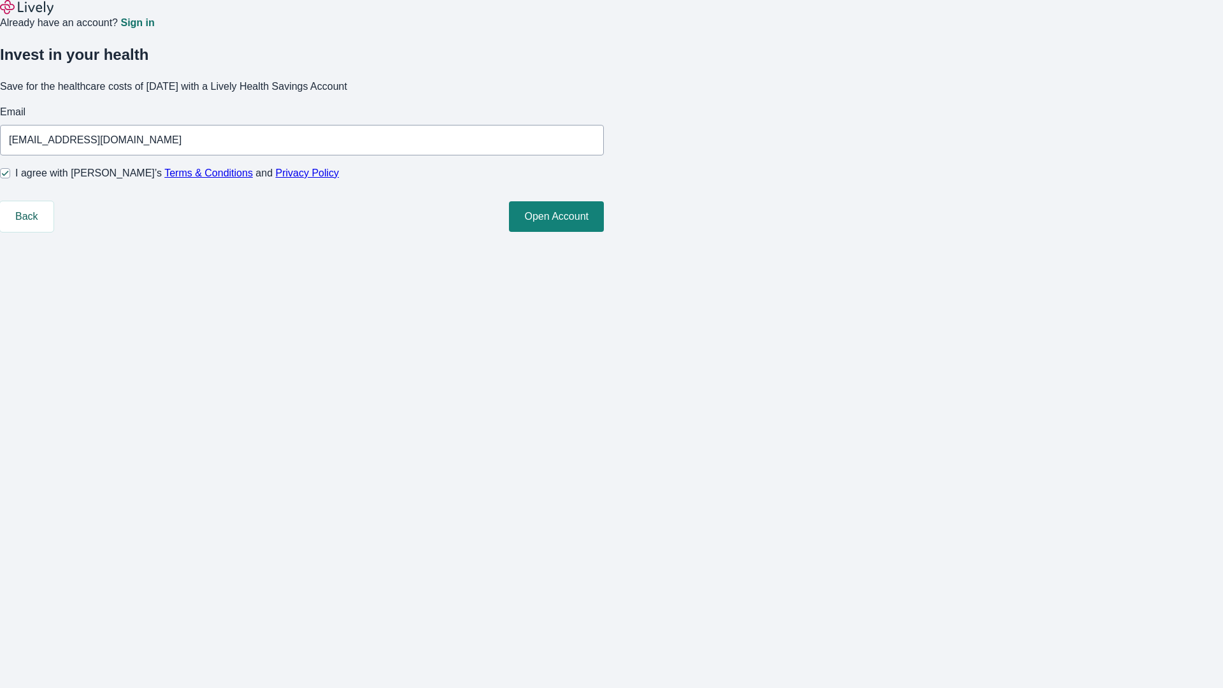 The width and height of the screenshot is (1223, 688). Describe the element at coordinates (137, 23) in the screenshot. I see `a: Sign in` at that location.